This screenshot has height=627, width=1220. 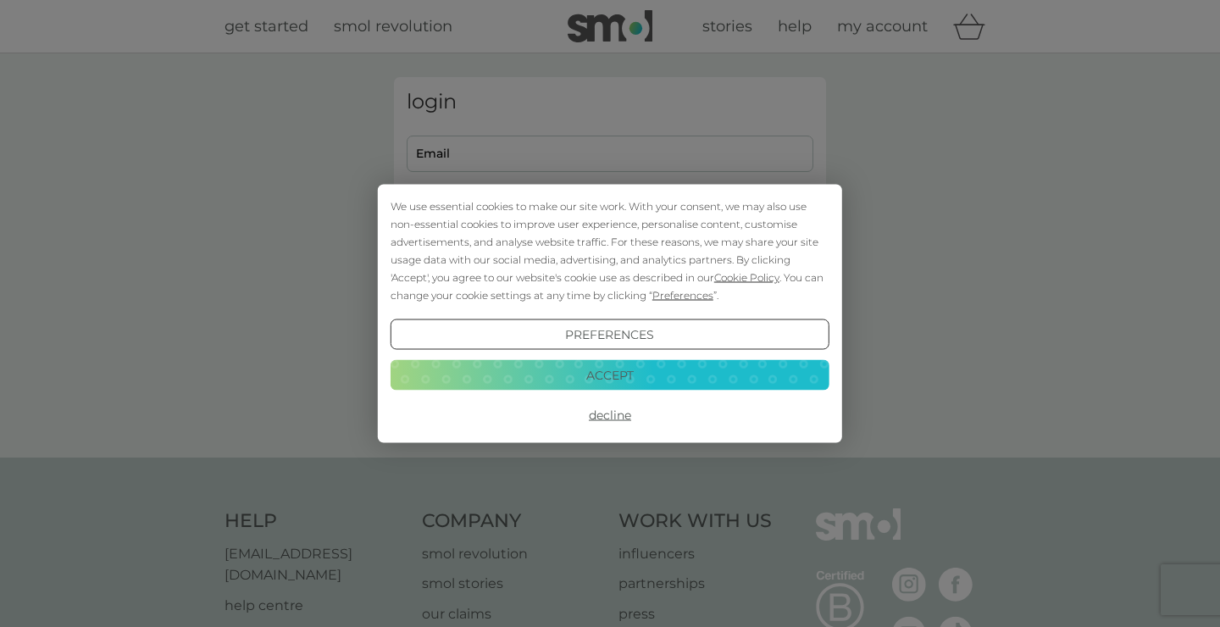 What do you see at coordinates (610, 314) in the screenshot?
I see `div: Cookie Consent Prompt` at bounding box center [610, 314].